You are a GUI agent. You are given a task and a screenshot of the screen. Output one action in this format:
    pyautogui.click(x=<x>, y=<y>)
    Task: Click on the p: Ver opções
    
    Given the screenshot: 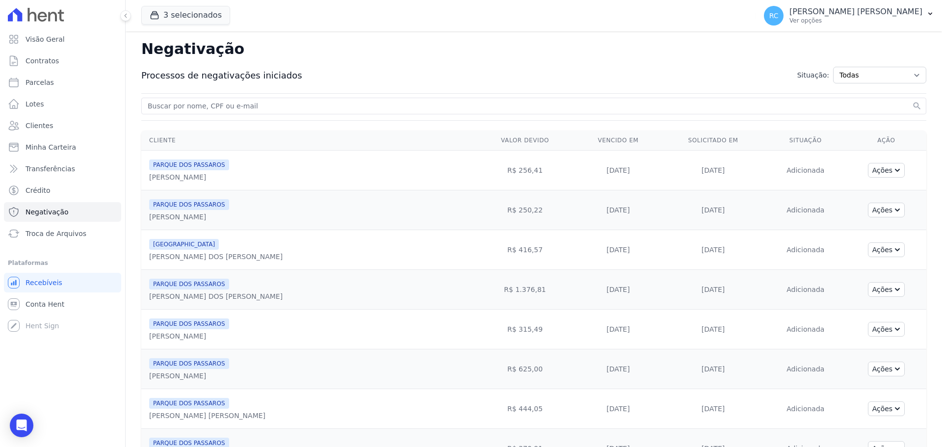 What is the action you would take?
    pyautogui.click(x=856, y=21)
    